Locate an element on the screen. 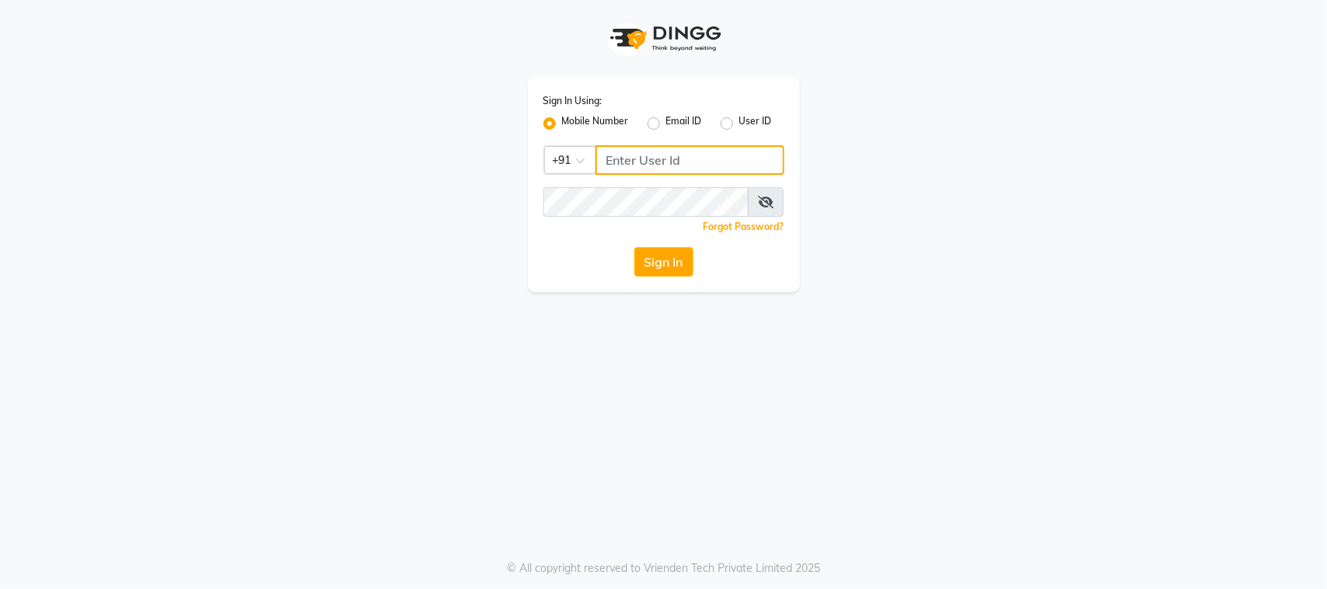  label: User ID is located at coordinates (756, 124).